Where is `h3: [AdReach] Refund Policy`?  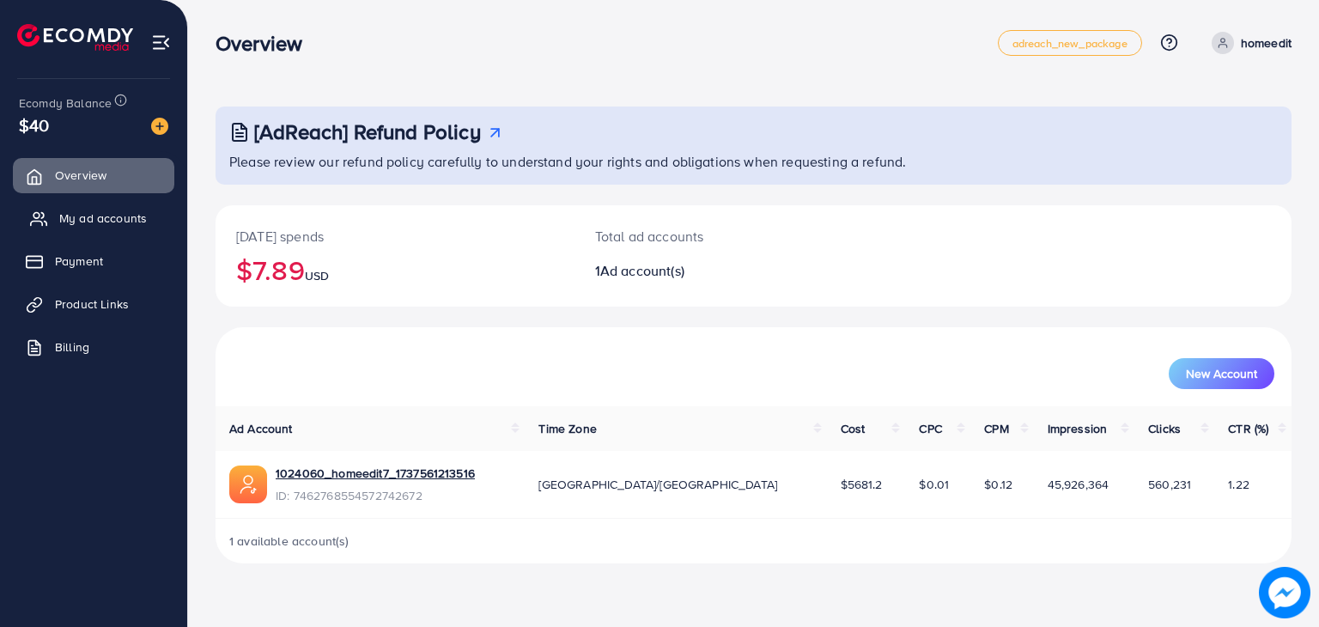
h3: [AdReach] Refund Policy is located at coordinates (367, 131).